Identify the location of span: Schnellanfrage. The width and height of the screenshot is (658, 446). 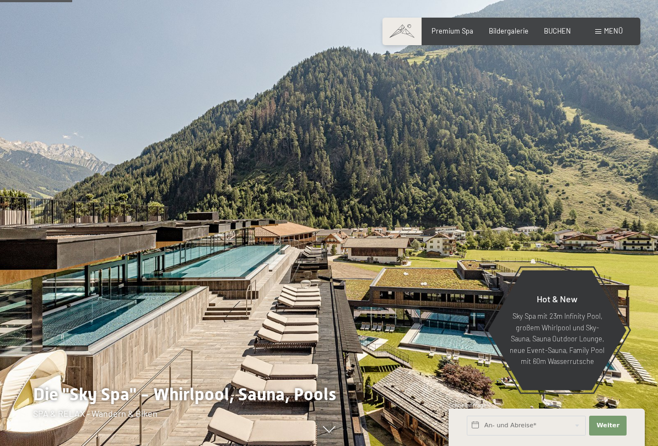
(467, 406).